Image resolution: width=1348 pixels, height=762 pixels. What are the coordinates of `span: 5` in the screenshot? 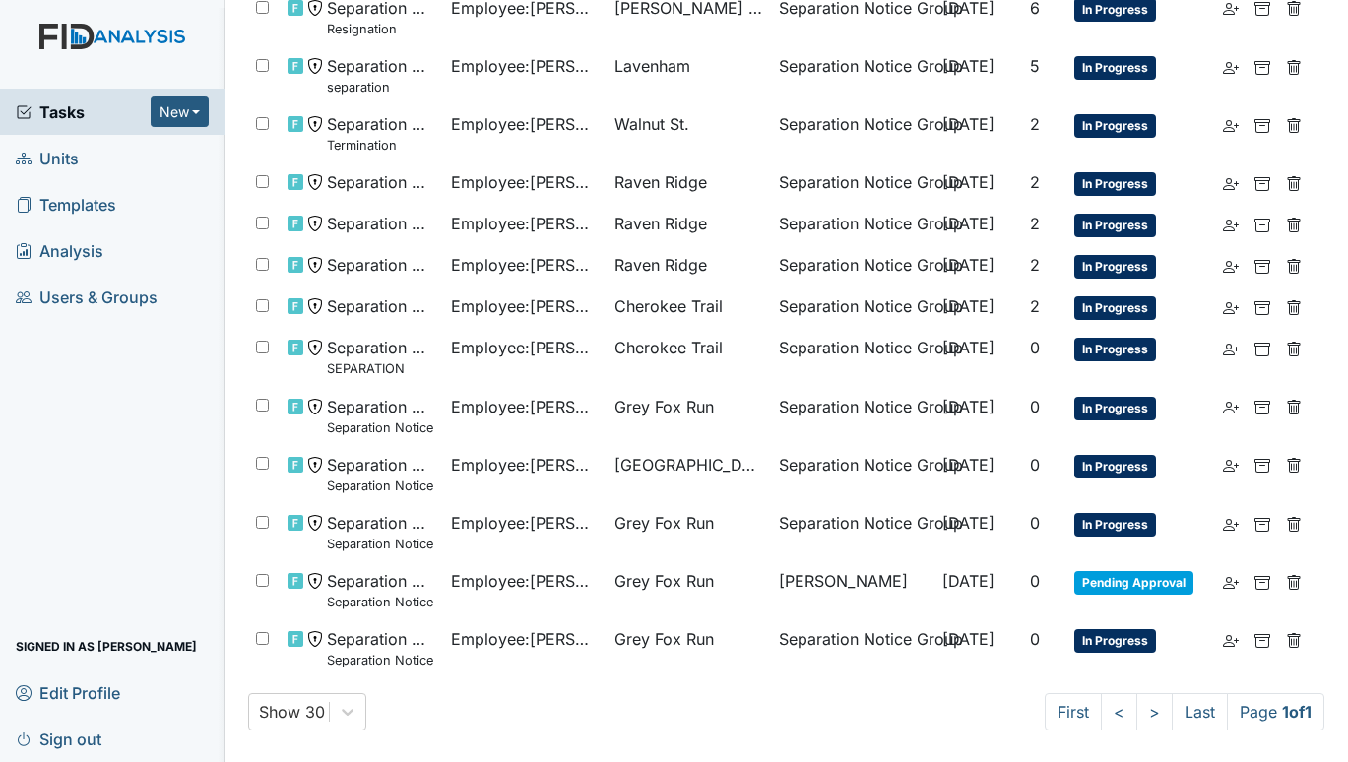 It's located at (1035, 66).